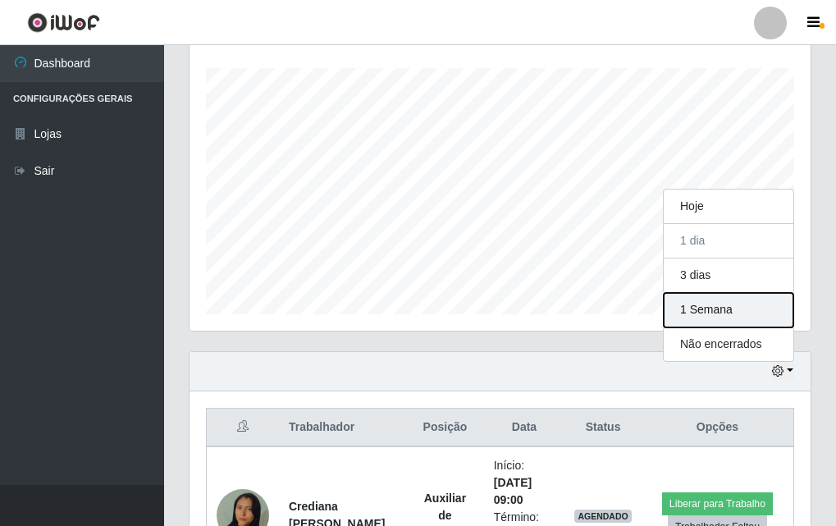 The width and height of the screenshot is (836, 526). What do you see at coordinates (603, 428) in the screenshot?
I see `th: Status` at bounding box center [603, 428].